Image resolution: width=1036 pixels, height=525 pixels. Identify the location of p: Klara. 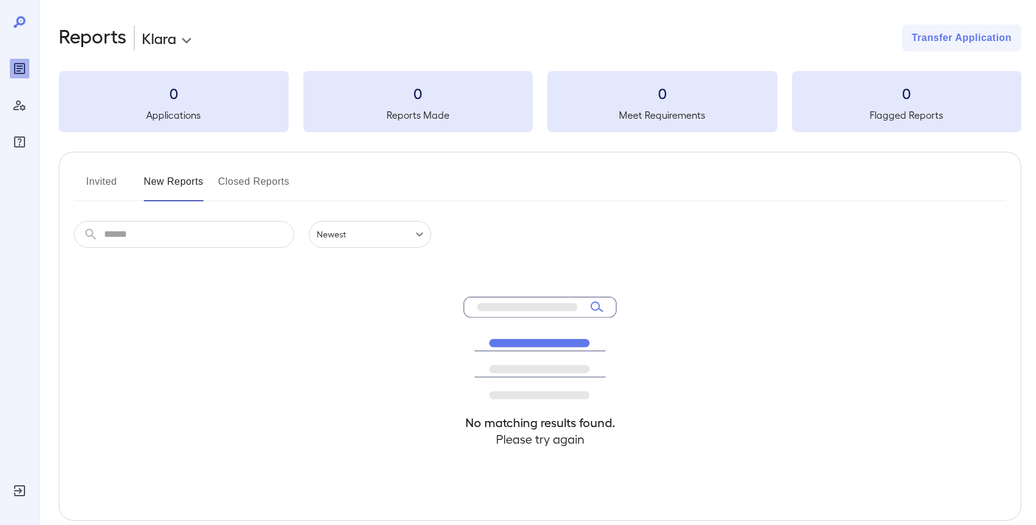
(159, 38).